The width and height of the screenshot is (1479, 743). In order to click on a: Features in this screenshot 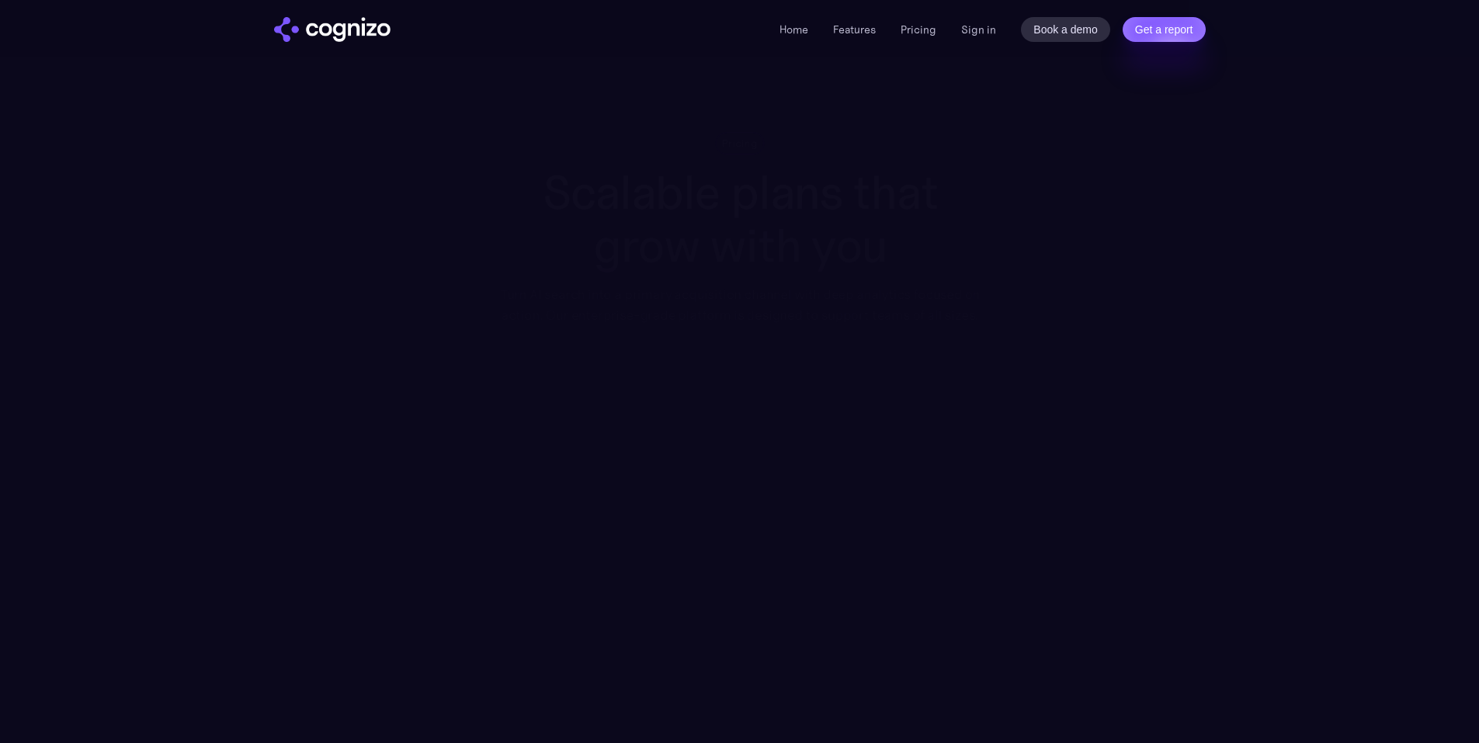, I will do `click(854, 30)`.